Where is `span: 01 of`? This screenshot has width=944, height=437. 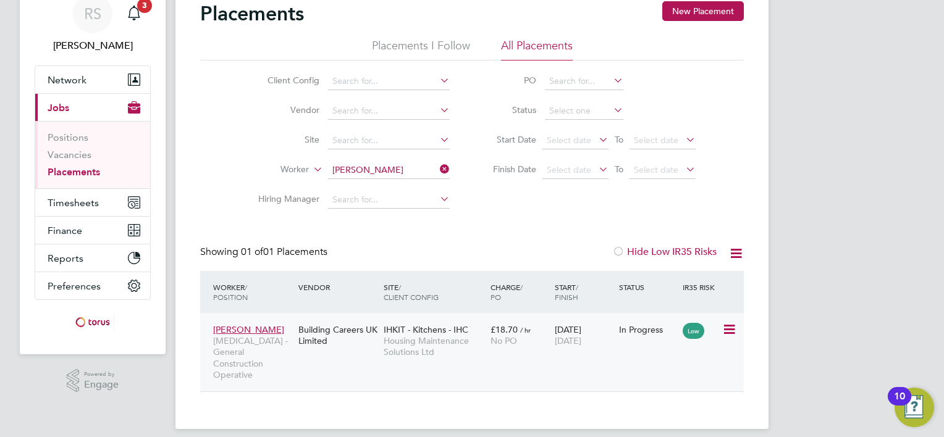 span: 01 of is located at coordinates (252, 252).